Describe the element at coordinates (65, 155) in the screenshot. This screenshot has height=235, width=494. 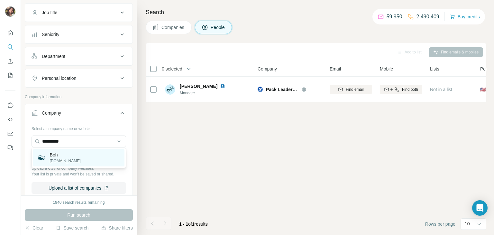
I see `p: Boh` at that location.